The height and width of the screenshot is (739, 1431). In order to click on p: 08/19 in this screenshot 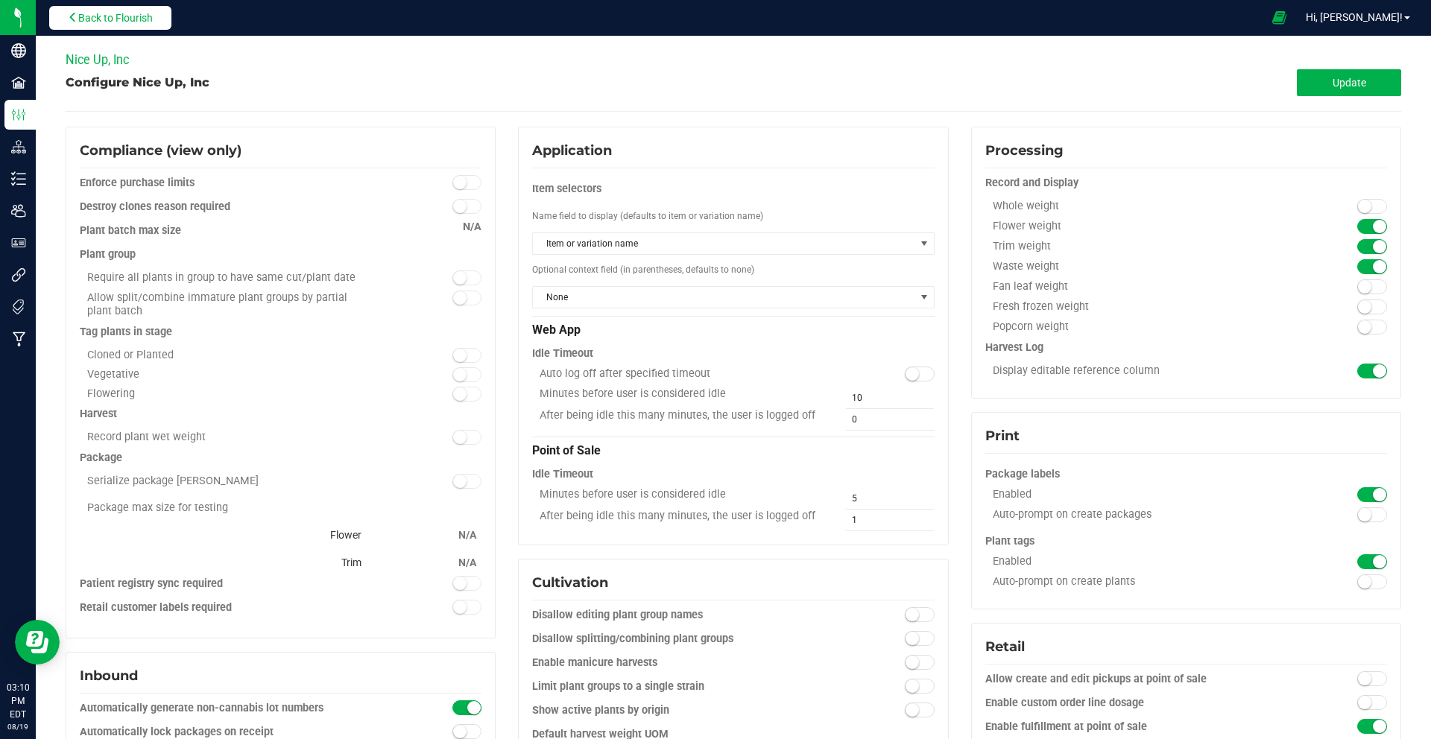, I will do `click(18, 727)`.